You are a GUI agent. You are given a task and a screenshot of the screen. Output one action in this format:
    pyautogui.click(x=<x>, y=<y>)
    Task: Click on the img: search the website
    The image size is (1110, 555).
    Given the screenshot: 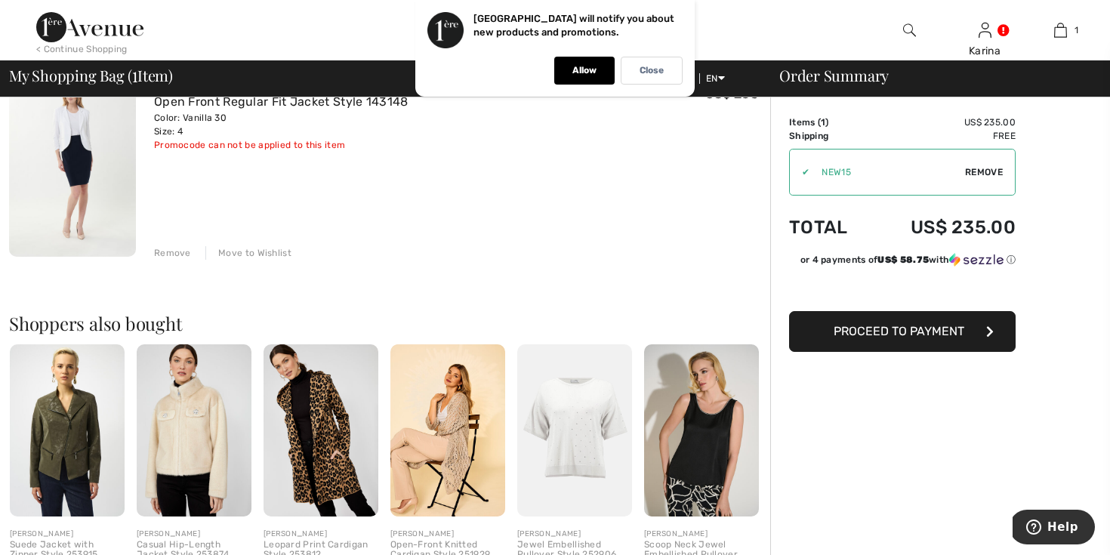 What is the action you would take?
    pyautogui.click(x=909, y=30)
    